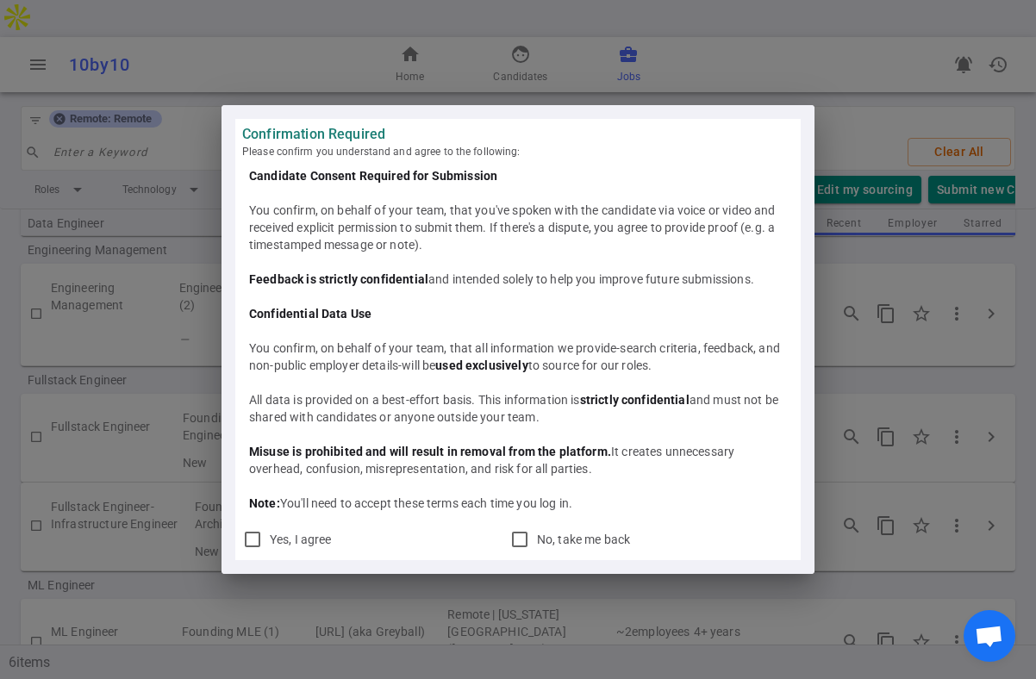 Image resolution: width=1036 pixels, height=679 pixels. I want to click on div: It creates unnecessary overhead, confusion, misrepresentation, and risk for all parties., so click(518, 460).